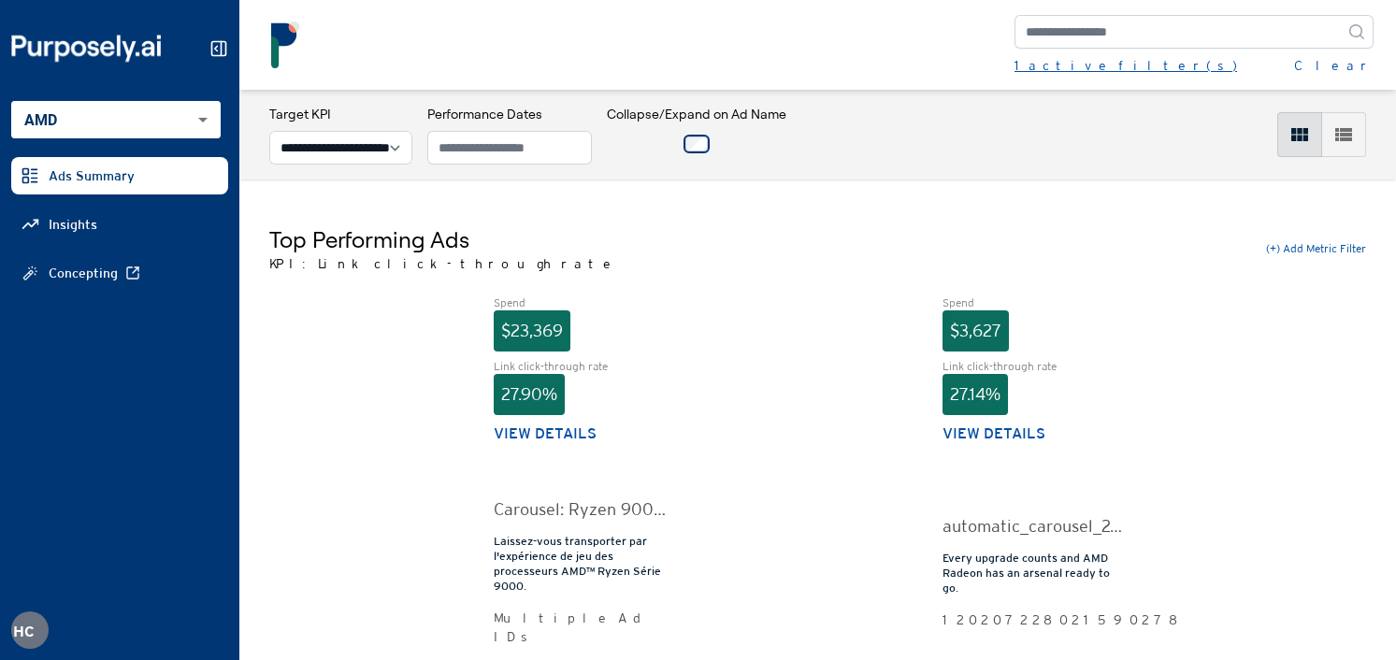  Describe the element at coordinates (1126, 65) in the screenshot. I see `div: 1 active filter(s)` at that location.